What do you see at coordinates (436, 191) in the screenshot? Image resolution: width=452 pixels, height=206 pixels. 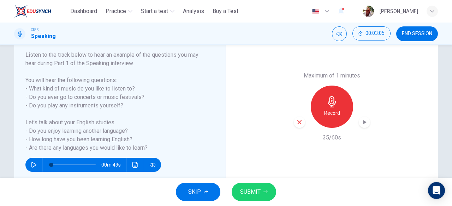 I see `div: Open Intercom Messenger` at bounding box center [436, 191].